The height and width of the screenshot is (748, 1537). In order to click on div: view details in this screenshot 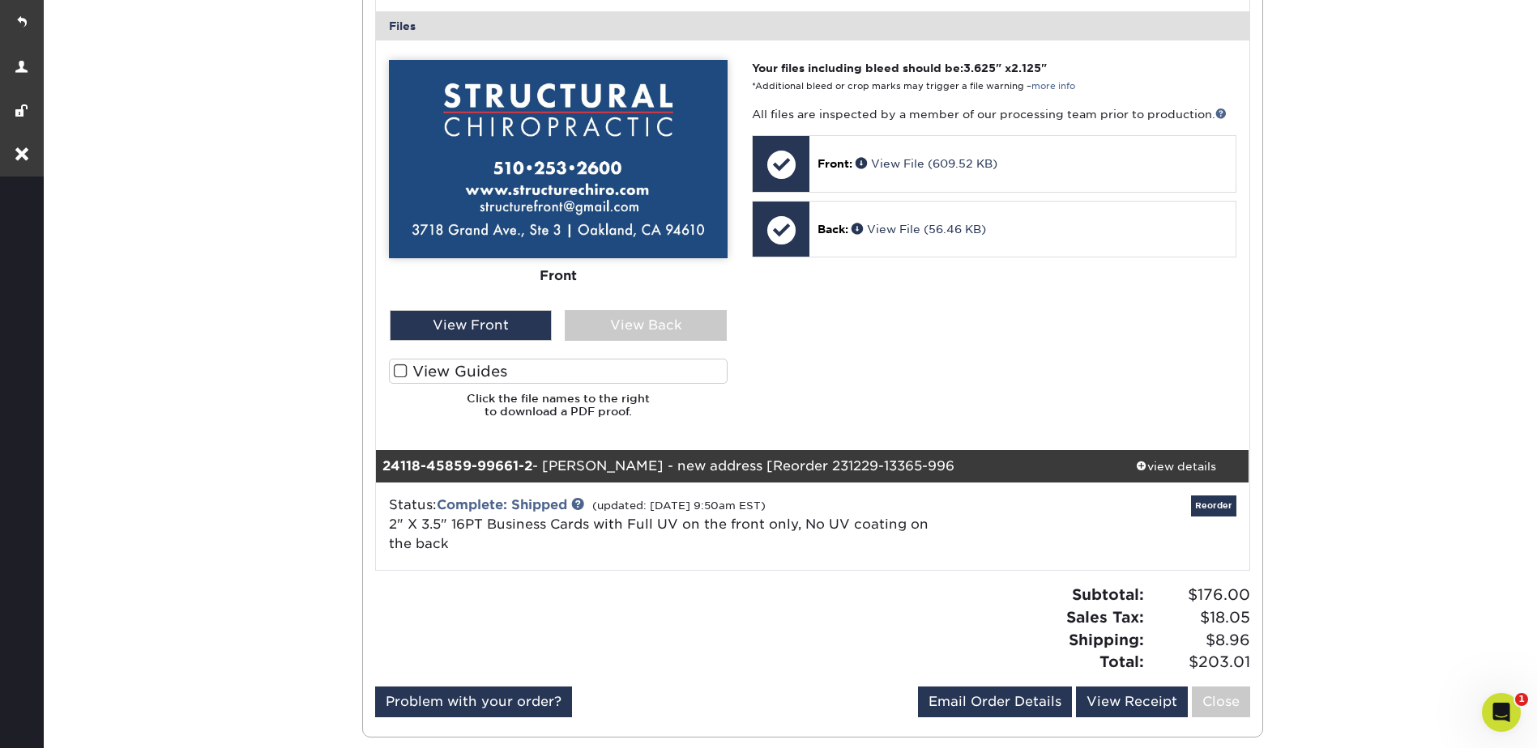, I will do `click(1176, 467)`.